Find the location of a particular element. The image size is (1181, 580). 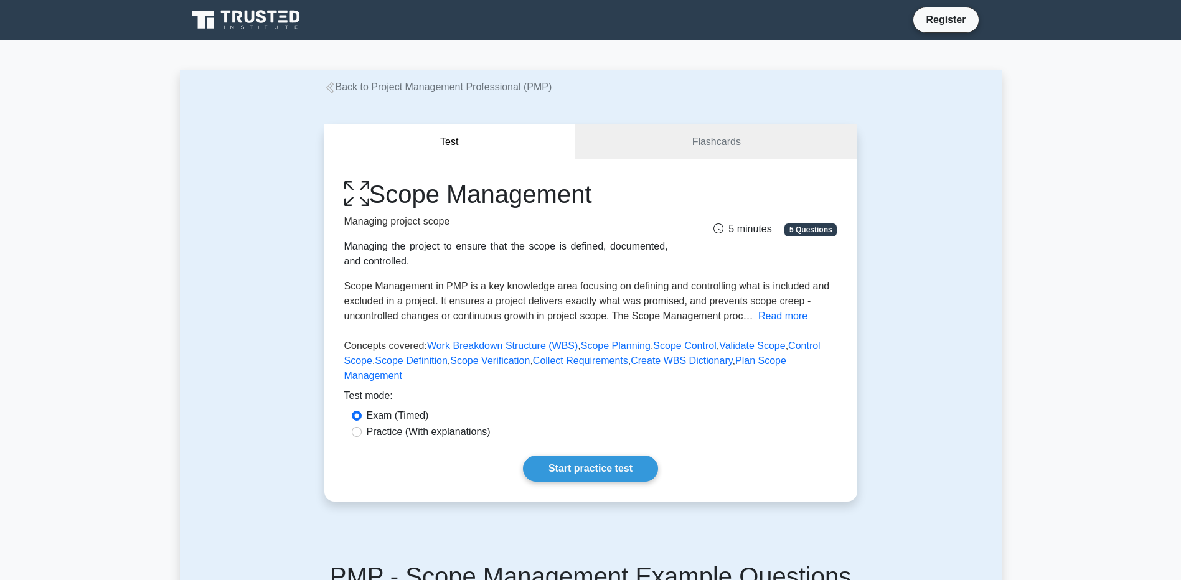

span: Scope Management in PMP is a key knowledge area focusing on defining and controlling what is incl... is located at coordinates (587, 301).